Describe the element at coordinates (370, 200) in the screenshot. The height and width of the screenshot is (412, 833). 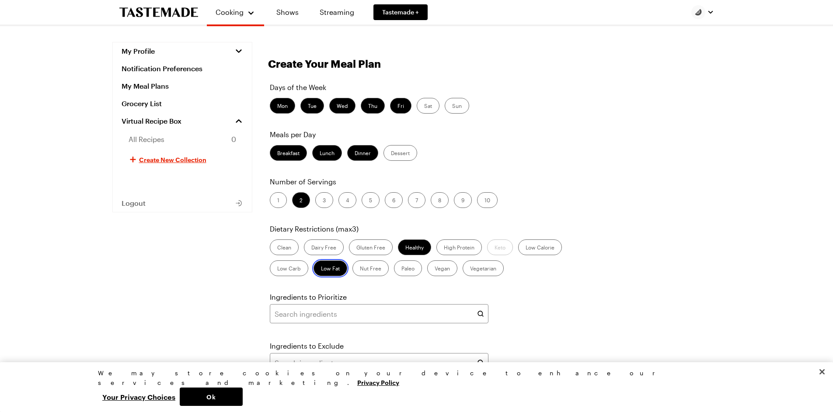
I see `label: 5` at that location.